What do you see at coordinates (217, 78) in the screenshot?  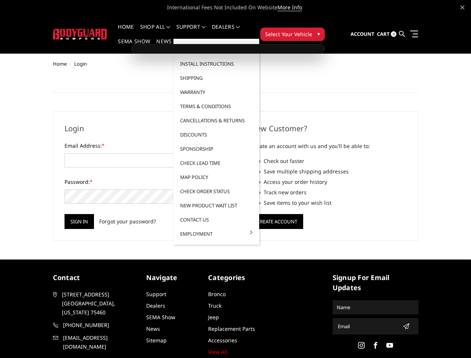 I see `a: Shipping` at bounding box center [217, 78].